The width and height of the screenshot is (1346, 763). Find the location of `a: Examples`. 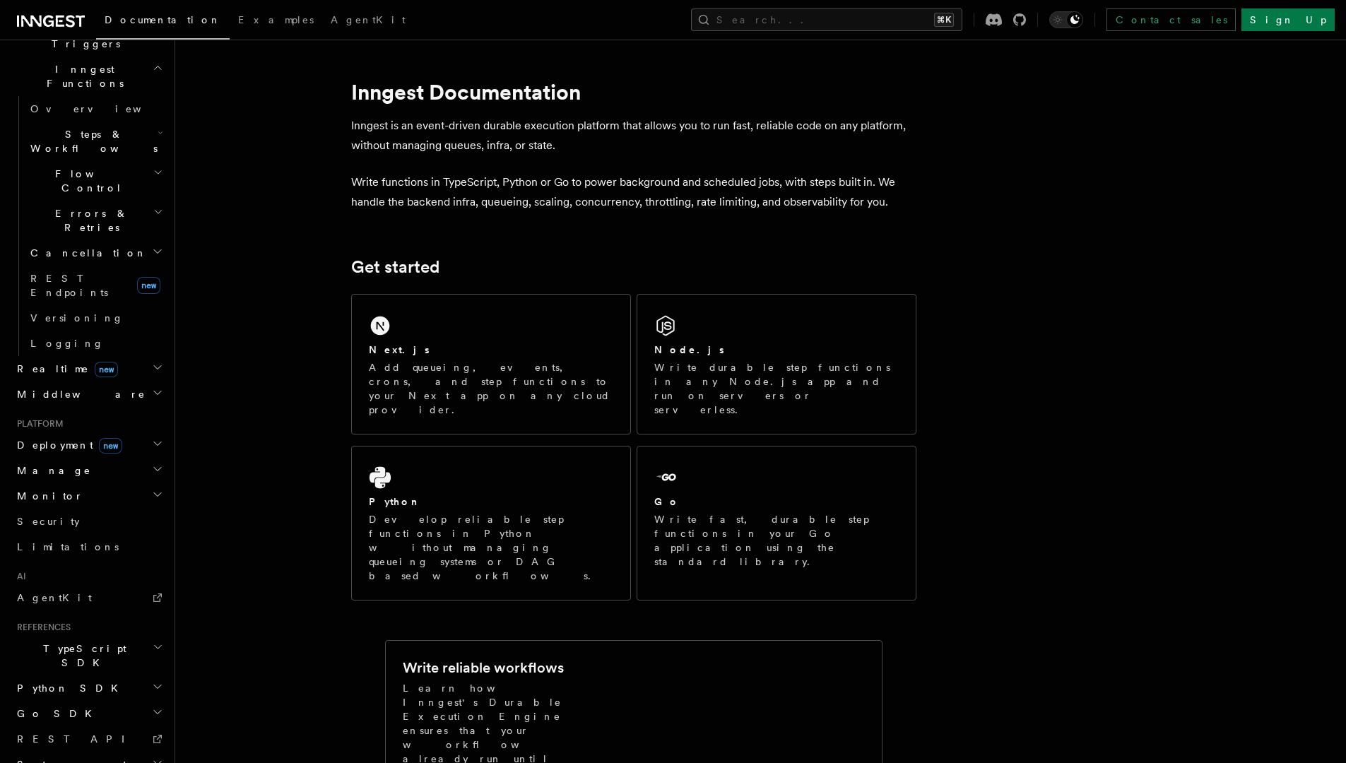

a: Examples is located at coordinates (276, 21).